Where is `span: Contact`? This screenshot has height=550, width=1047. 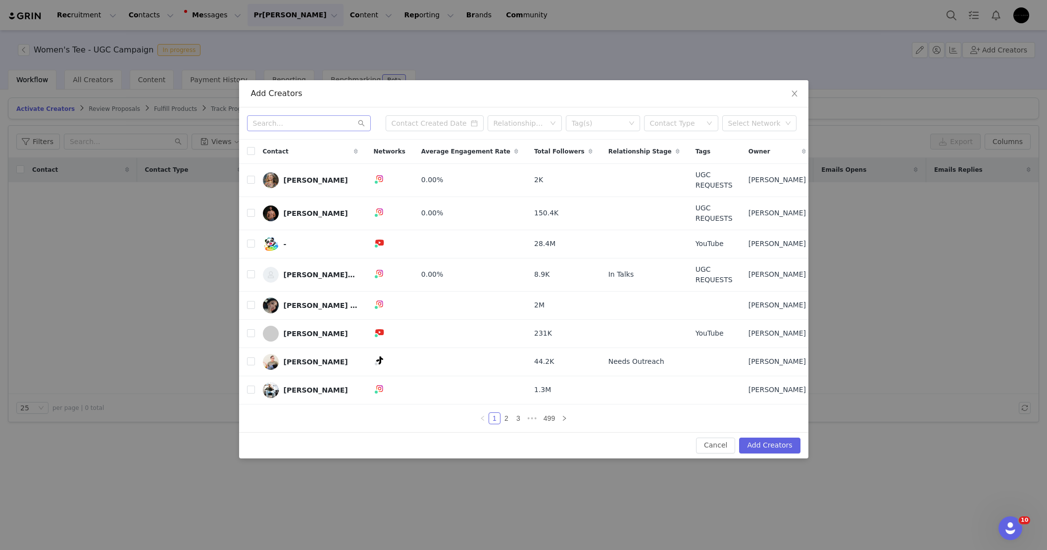 span: Contact is located at coordinates (276, 151).